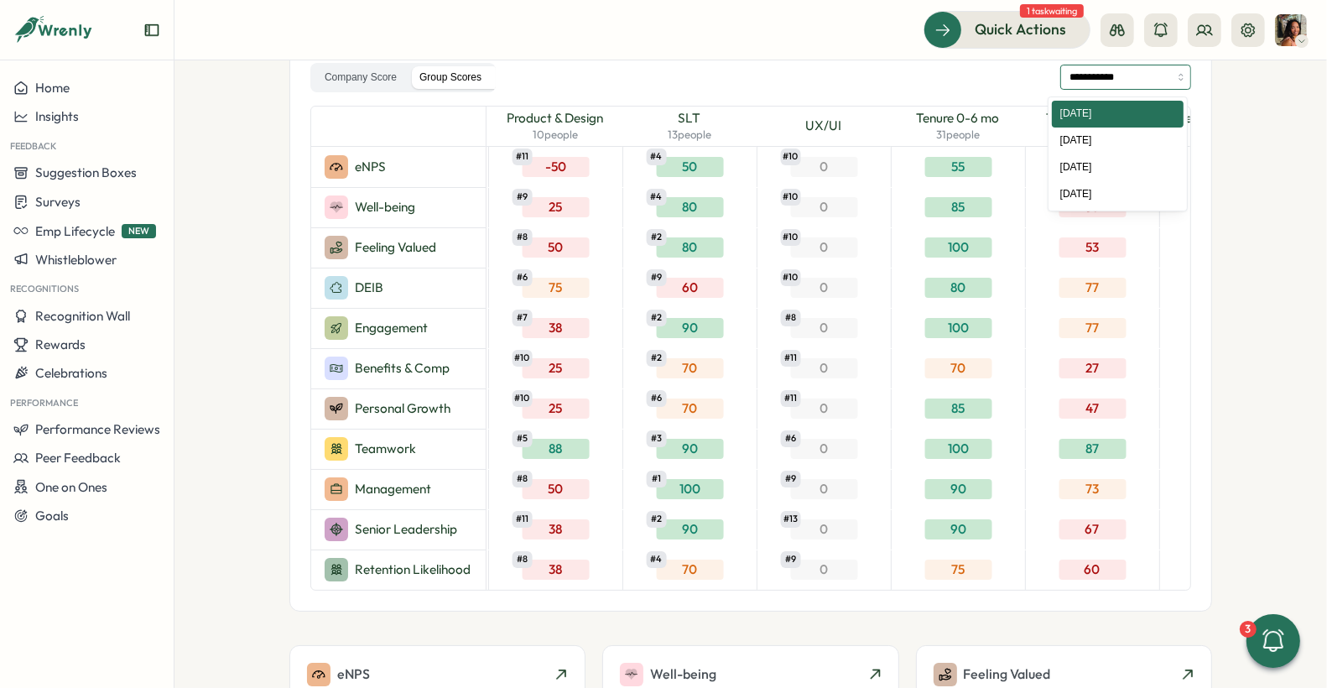 The width and height of the screenshot is (1327, 688). What do you see at coordinates (556, 449) in the screenshot?
I see `div: 88` at bounding box center [556, 449].